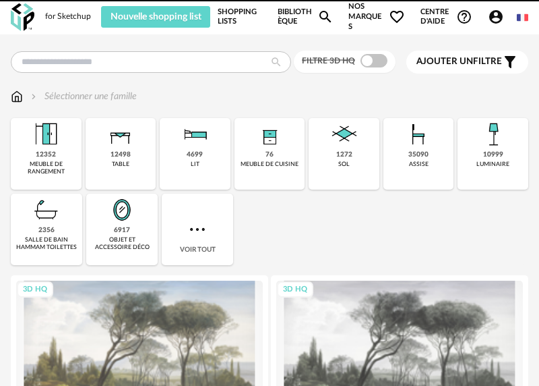  Describe the element at coordinates (68, 17) in the screenshot. I see `div: for Sketchup` at that location.